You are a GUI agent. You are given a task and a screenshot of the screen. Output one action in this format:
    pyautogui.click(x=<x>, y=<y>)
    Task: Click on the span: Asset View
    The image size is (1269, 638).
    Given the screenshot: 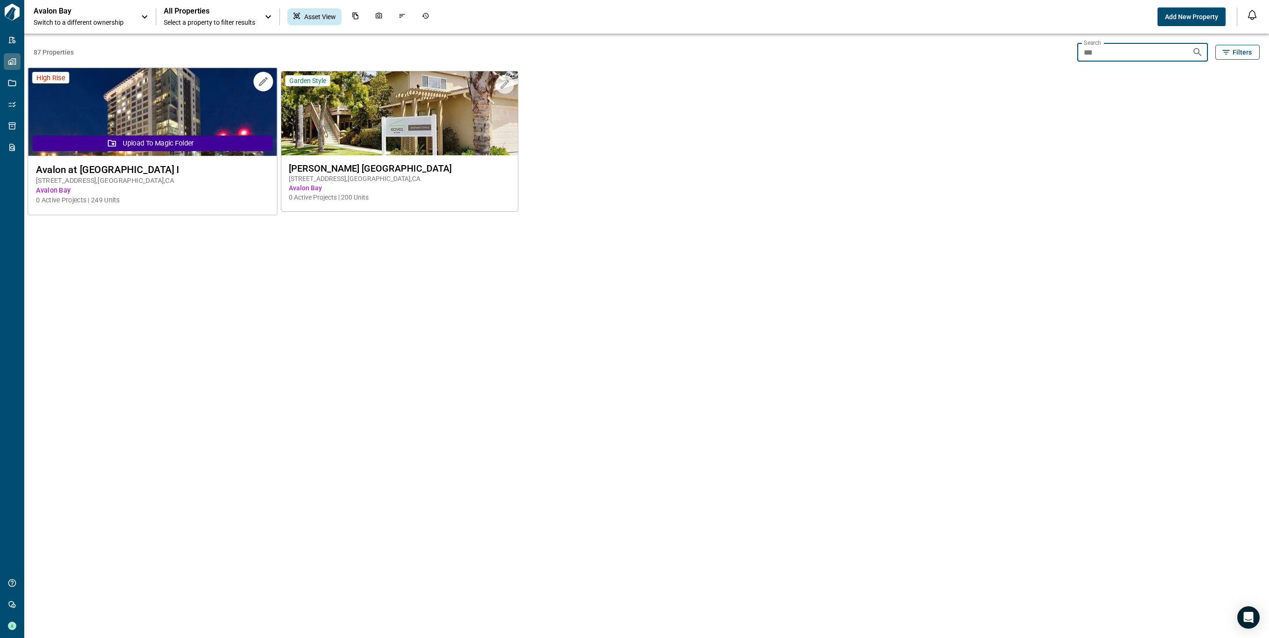 What is the action you would take?
    pyautogui.click(x=320, y=17)
    